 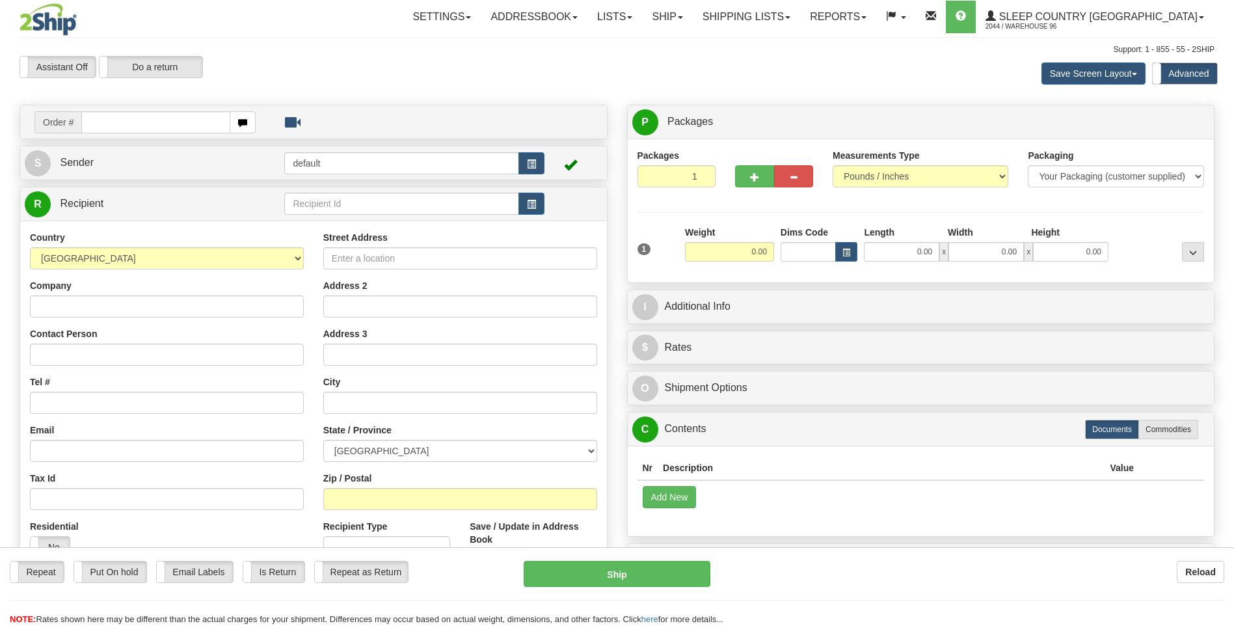 I want to click on a: here, so click(x=650, y=619).